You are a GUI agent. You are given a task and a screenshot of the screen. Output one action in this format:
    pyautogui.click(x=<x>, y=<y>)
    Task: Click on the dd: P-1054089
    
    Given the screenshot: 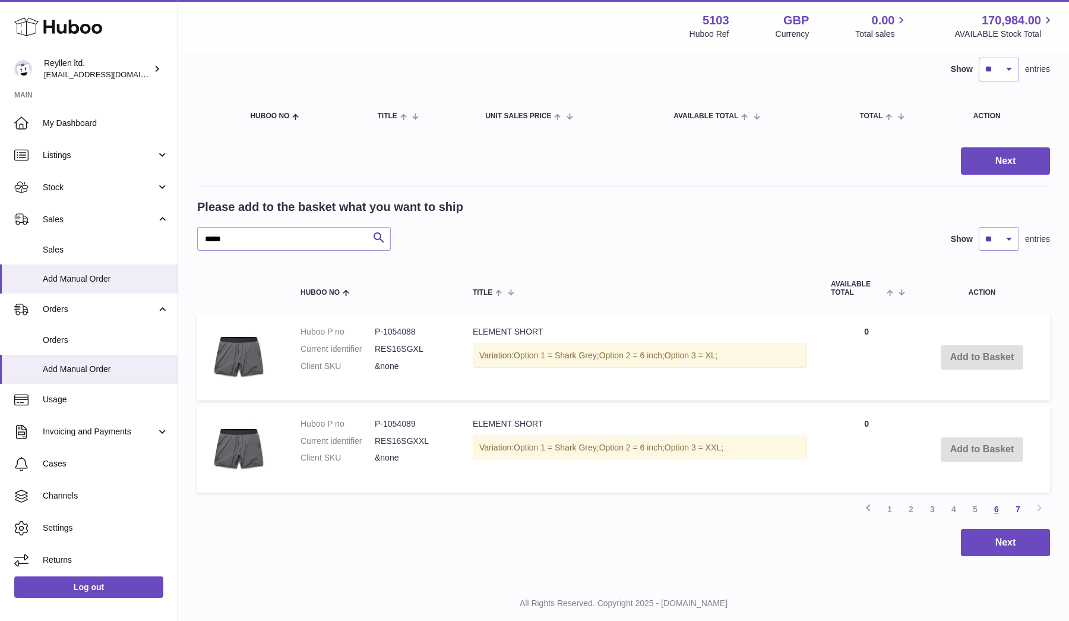 What is the action you would take?
    pyautogui.click(x=412, y=423)
    